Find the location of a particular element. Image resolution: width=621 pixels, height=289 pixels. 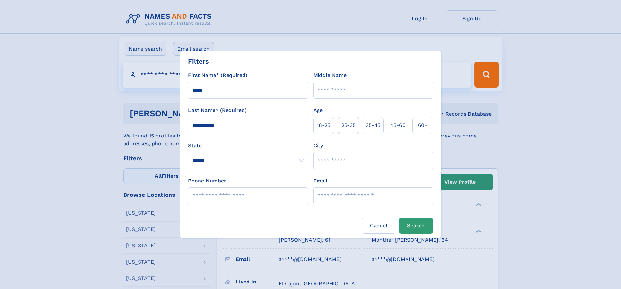

label: Phone Number is located at coordinates (207, 181).